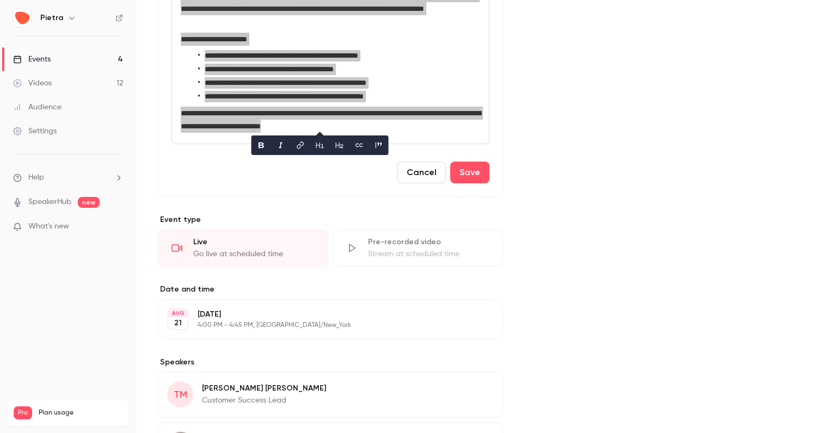  I want to click on div: Pre-recorded videoStream at scheduled time, so click(418, 248).